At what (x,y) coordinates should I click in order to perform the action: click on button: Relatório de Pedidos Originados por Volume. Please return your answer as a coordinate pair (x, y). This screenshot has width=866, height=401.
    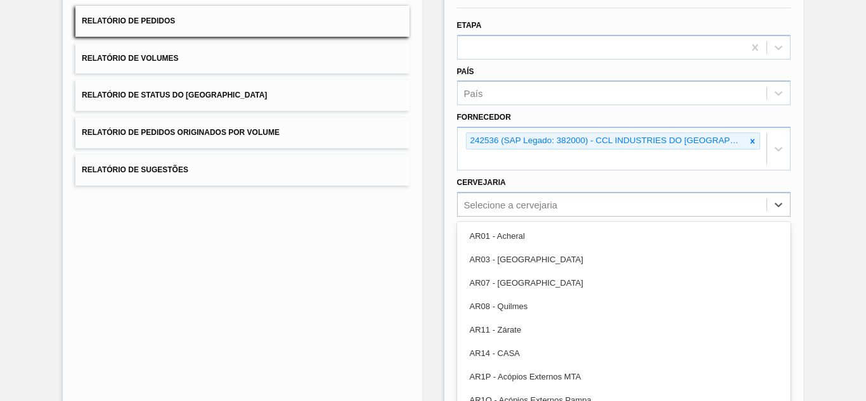
    Looking at the image, I should click on (242, 133).